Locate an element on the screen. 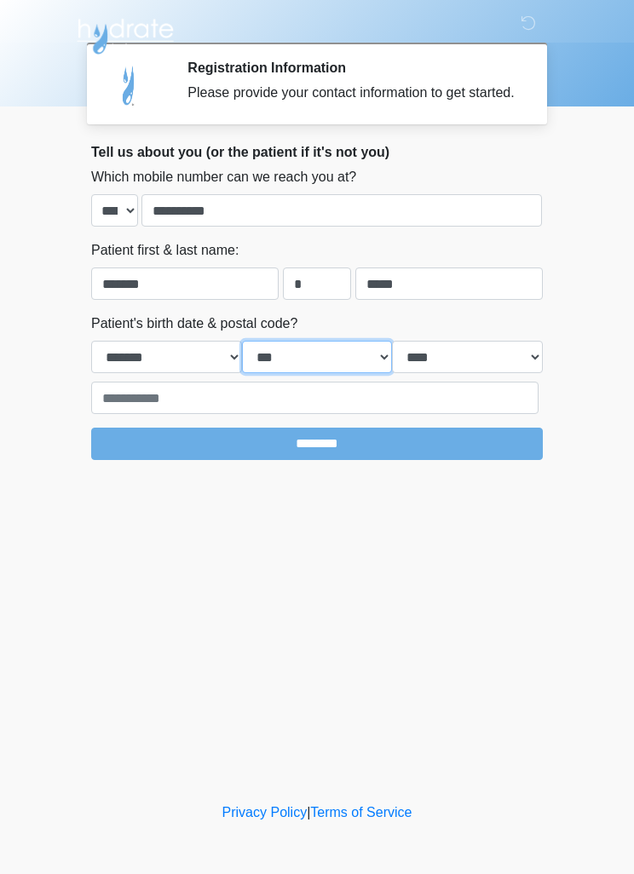  img: Agent Avatar is located at coordinates (130, 85).